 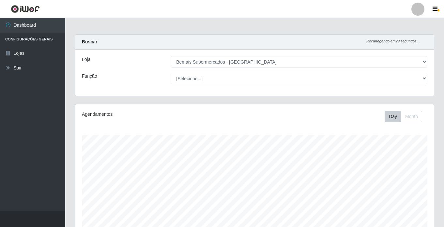 What do you see at coordinates (25, 9) in the screenshot?
I see `img: CoreUI Logo` at bounding box center [25, 9].